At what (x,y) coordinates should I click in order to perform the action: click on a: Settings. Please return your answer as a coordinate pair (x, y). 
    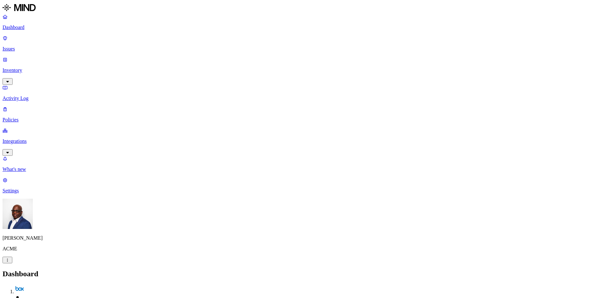
    Looking at the image, I should click on (303, 186).